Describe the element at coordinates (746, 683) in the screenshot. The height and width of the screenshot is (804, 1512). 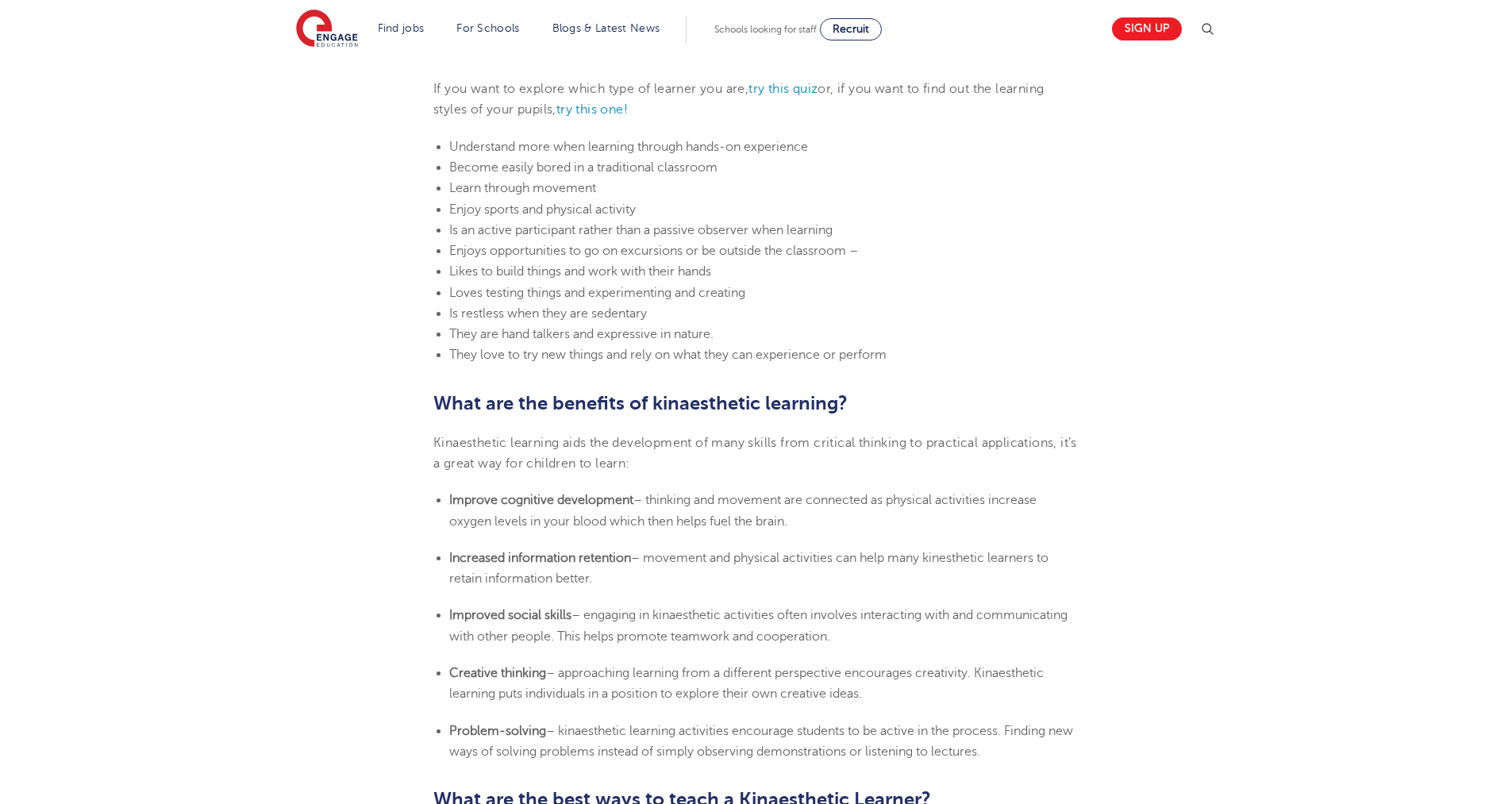
I see `span: – approaching learning from a different perspective encourages creativity. Kinaesthetic learning ...` at that location.